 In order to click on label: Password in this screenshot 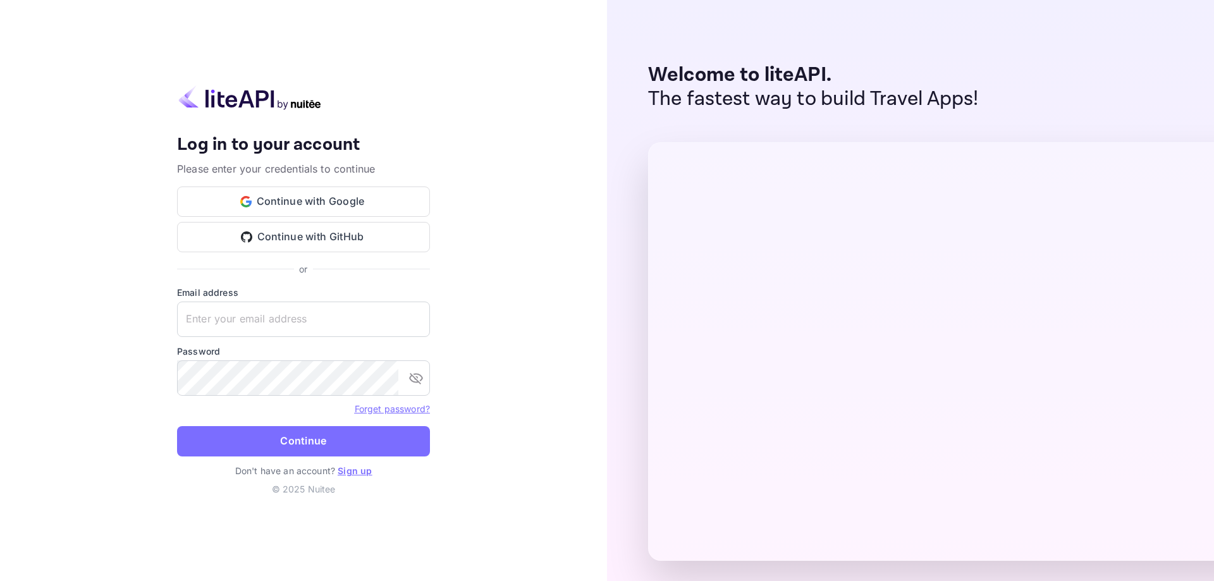, I will do `click(304, 351)`.